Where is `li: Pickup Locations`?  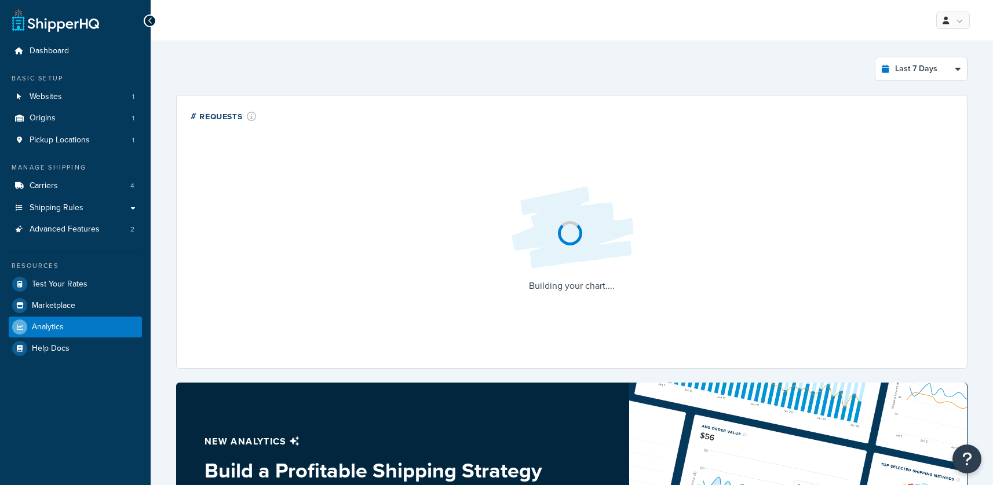
li: Pickup Locations is located at coordinates (75, 140).